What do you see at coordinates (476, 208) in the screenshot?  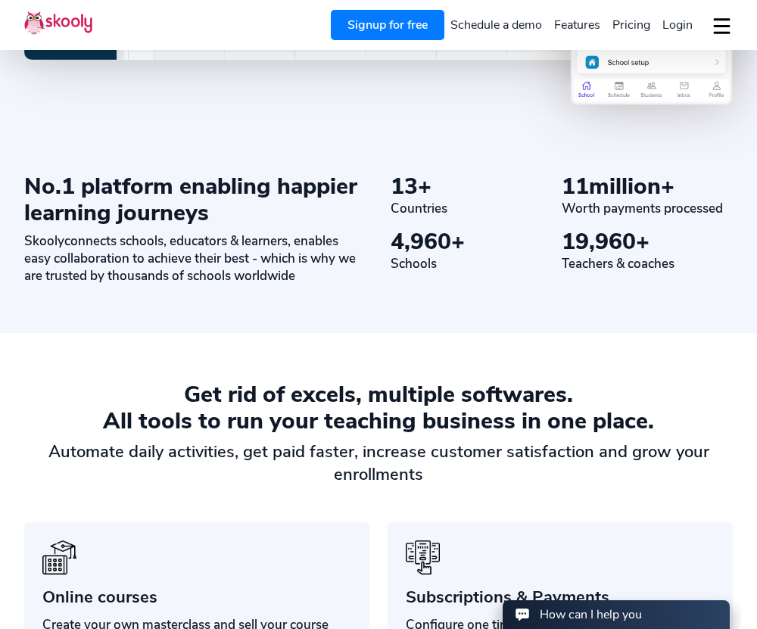 I see `div: Countries` at bounding box center [476, 208].